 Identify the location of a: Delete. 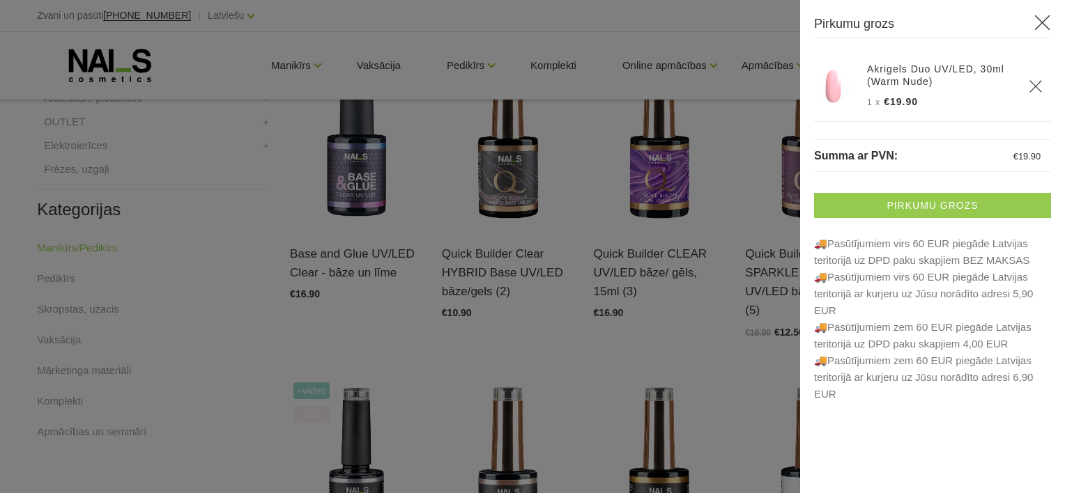
(1036, 86).